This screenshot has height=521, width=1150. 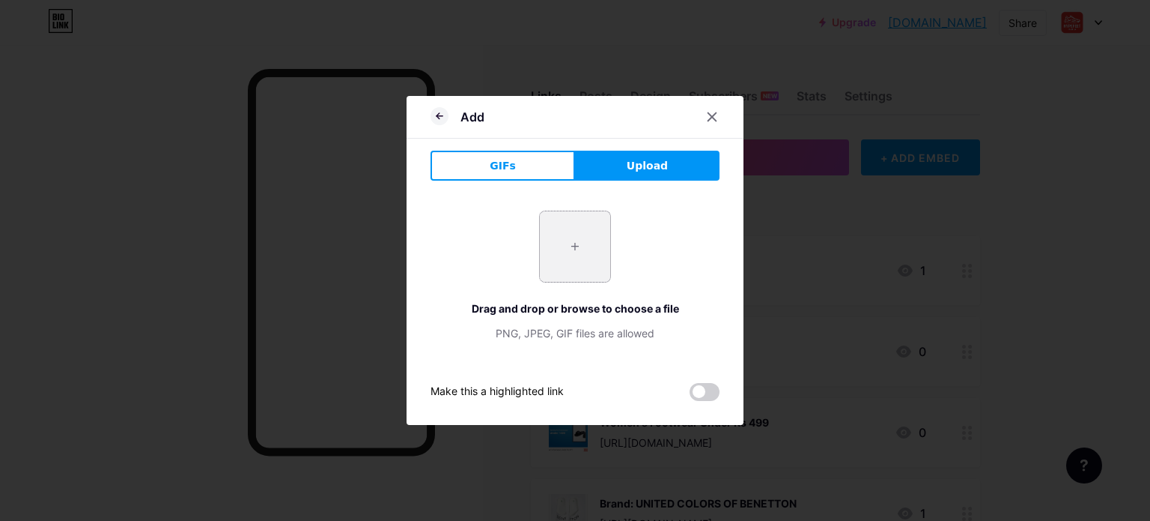 What do you see at coordinates (503, 166) in the screenshot?
I see `span: GIFs` at bounding box center [503, 166].